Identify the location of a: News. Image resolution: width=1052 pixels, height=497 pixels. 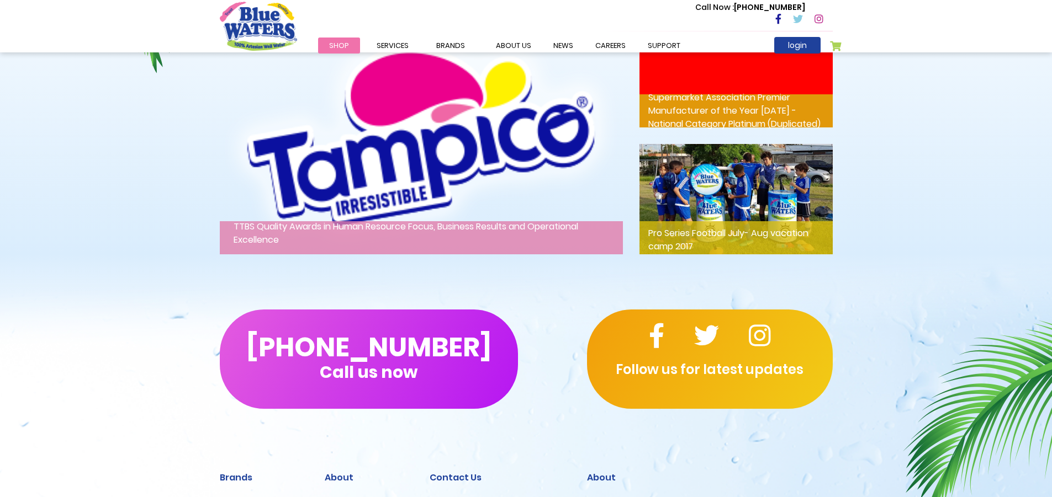
(563, 45).